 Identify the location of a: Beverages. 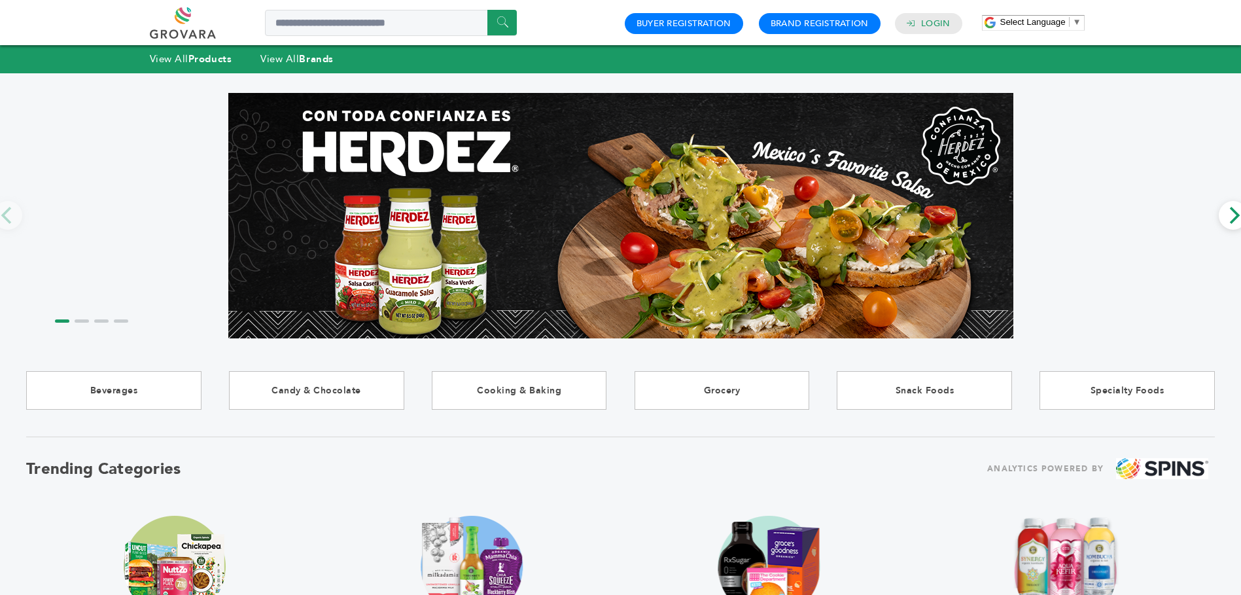
(114, 390).